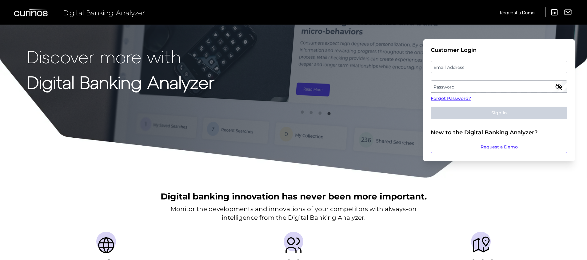 Image resolution: width=587 pixels, height=260 pixels. What do you see at coordinates (499, 98) in the screenshot?
I see `a: Forgot Password?` at bounding box center [499, 98].